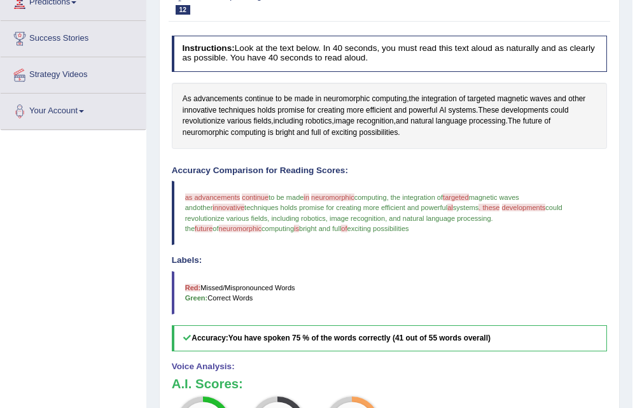 The image size is (642, 408). What do you see at coordinates (73, 37) in the screenshot?
I see `a: Success Stories` at bounding box center [73, 37].